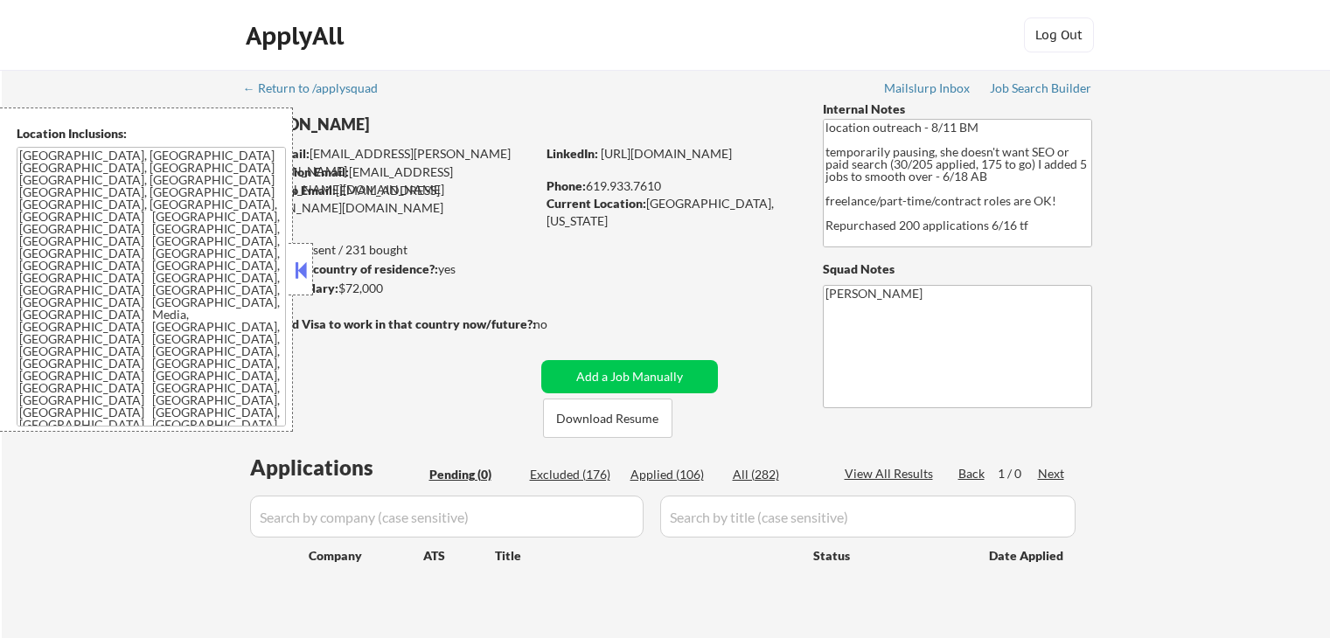 This screenshot has height=638, width=1330. I want to click on strong: Phone:, so click(566, 185).